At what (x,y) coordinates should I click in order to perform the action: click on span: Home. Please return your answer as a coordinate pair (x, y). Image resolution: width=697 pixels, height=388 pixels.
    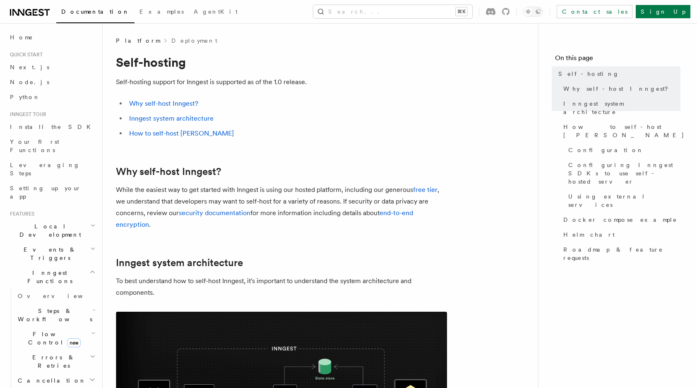
    Looking at the image, I should click on (22, 37).